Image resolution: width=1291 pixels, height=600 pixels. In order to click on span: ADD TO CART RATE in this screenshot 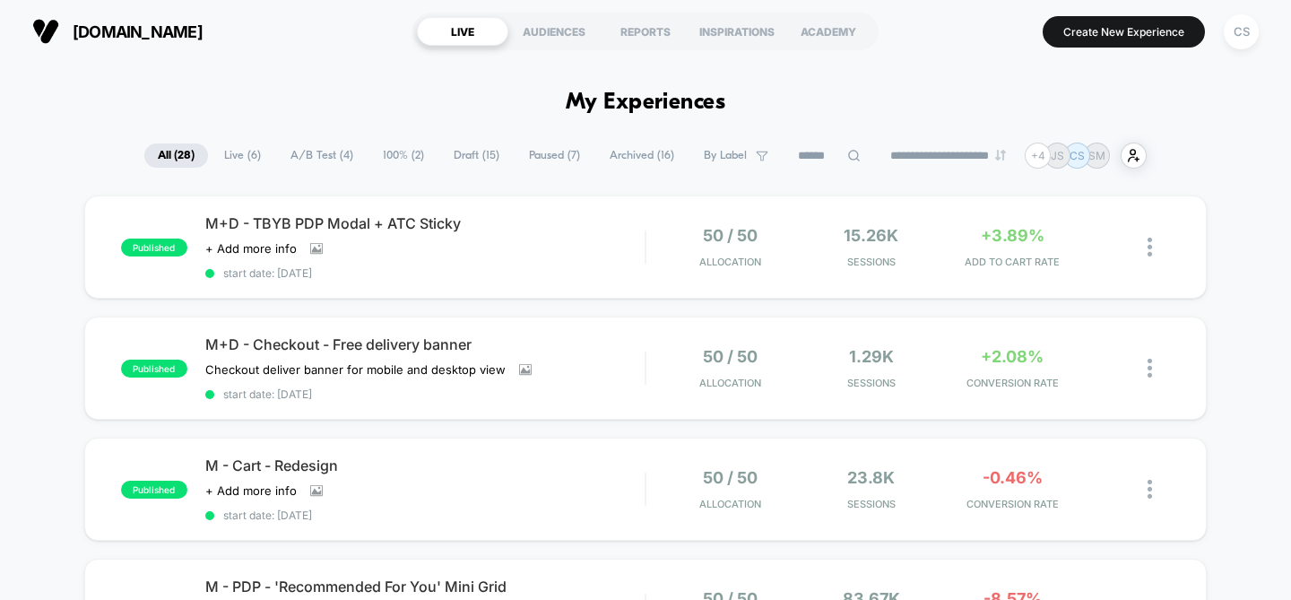, I will do `click(1012, 262)`.